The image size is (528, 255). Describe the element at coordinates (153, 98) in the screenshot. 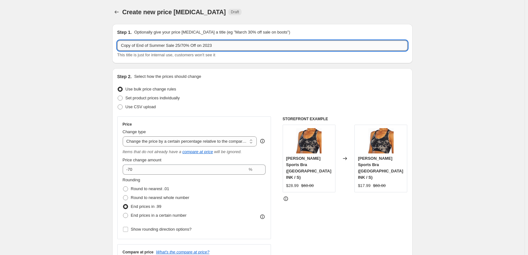

I see `span: Set product prices individually` at that location.